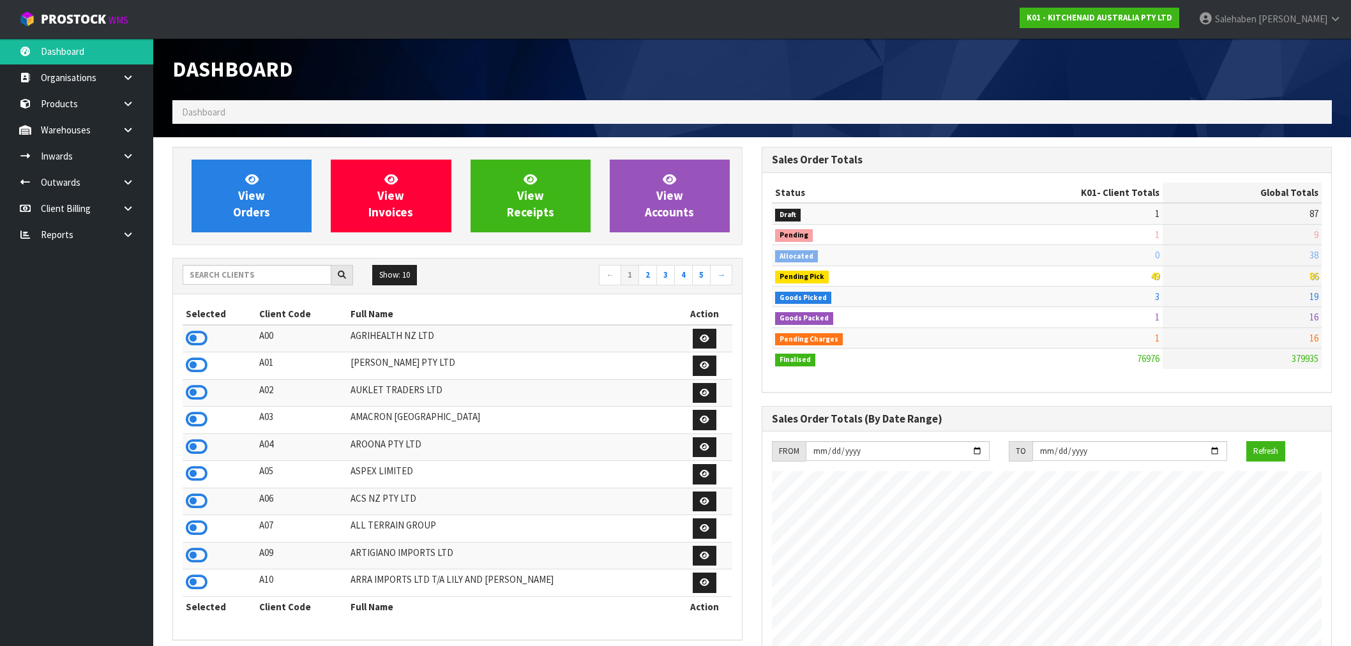  I want to click on a: 5, so click(701, 275).